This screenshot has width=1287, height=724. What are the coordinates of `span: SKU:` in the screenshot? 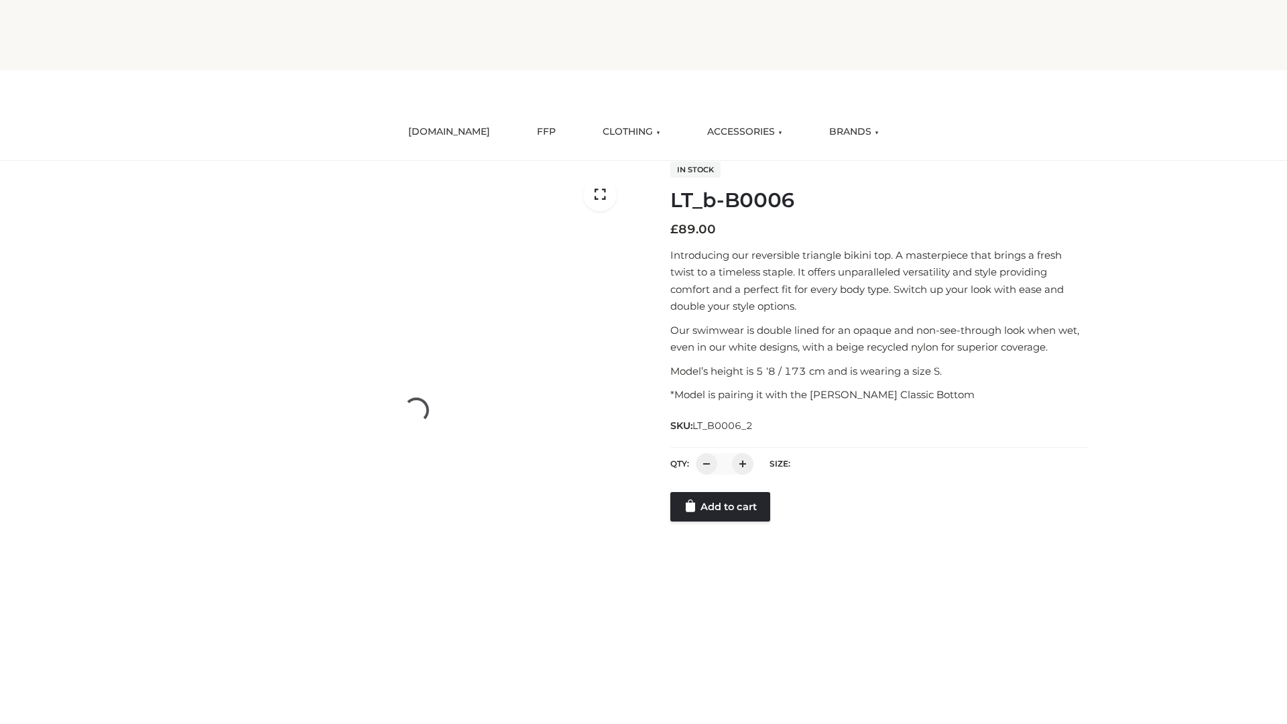 It's located at (712, 426).